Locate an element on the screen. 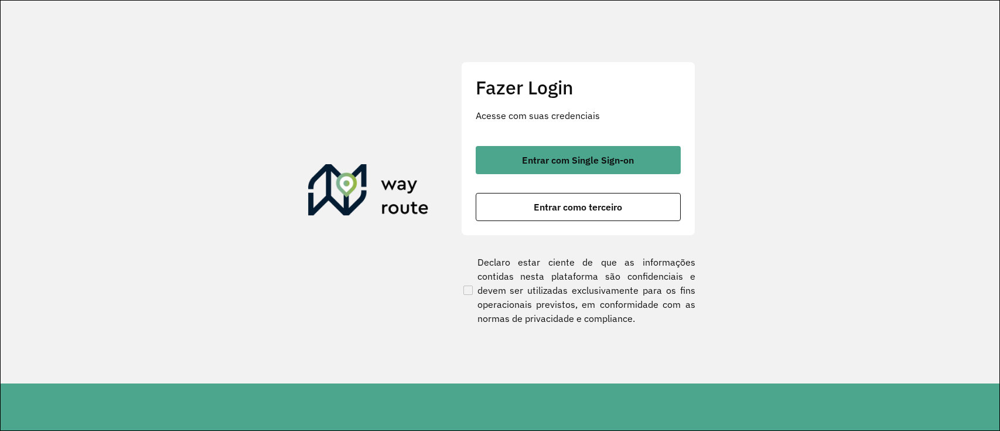 The width and height of the screenshot is (1000, 431). label: Declaro estar ciente de que as informações contidas nesta plataforma são confidenciais e devem se... is located at coordinates (578, 290).